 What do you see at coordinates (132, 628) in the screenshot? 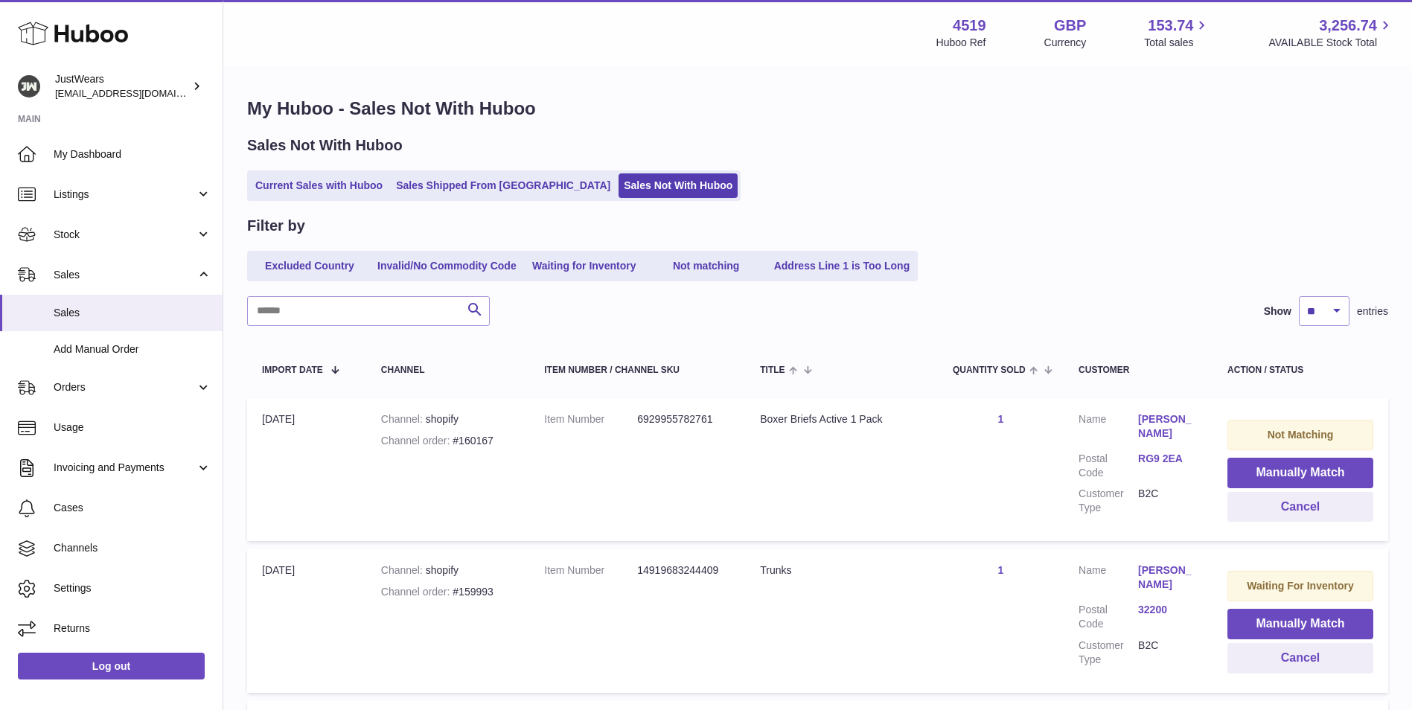
I see `span: Returns` at bounding box center [132, 628].